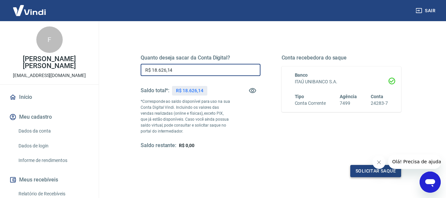  I want to click on span: Olá! Precisa de ajuda?, so click(30, 7).